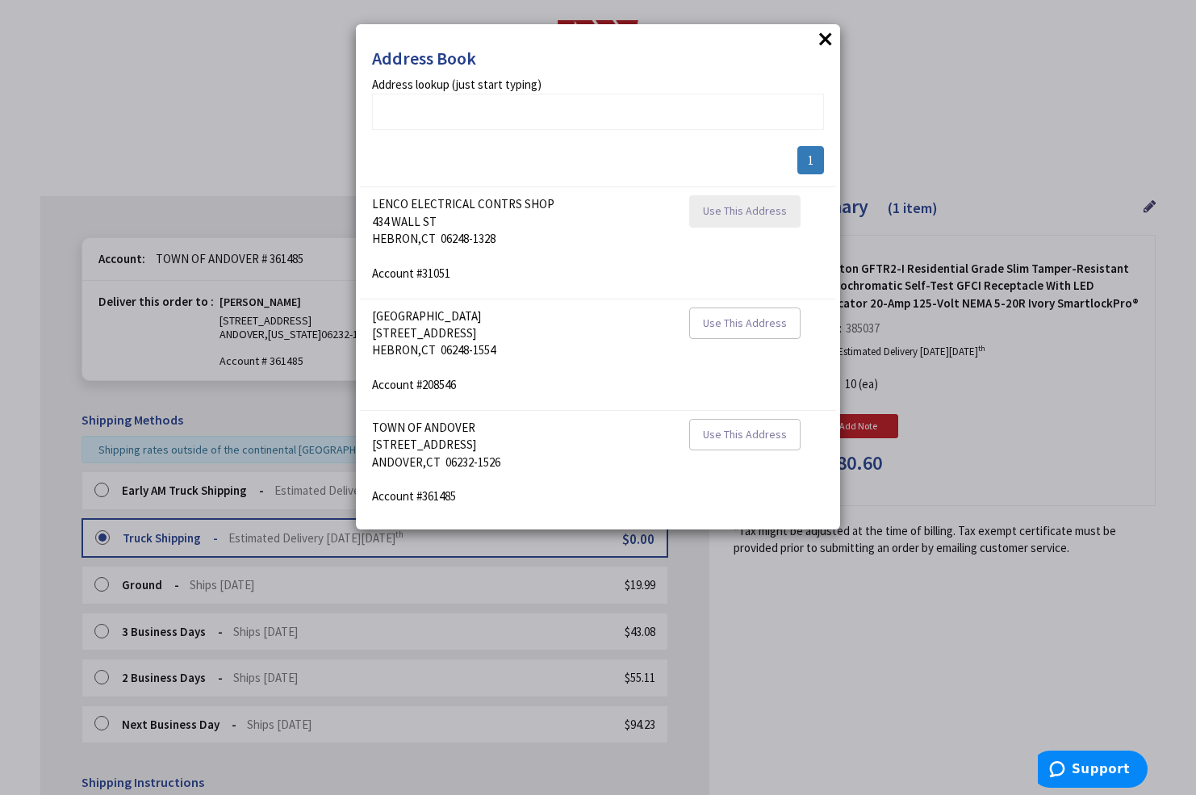 This screenshot has width=1196, height=795. What do you see at coordinates (468, 238) in the screenshot?
I see `span: 06248-1328` at bounding box center [468, 238].